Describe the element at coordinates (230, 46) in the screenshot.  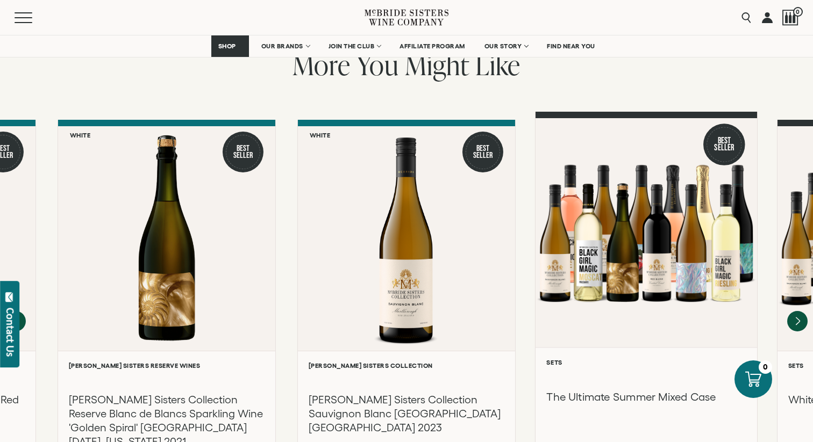
I see `a: SHOP` at that location.